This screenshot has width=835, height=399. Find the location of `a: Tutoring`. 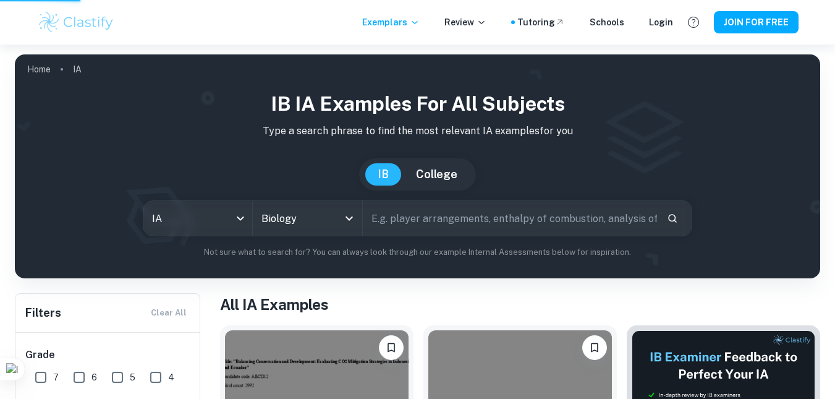

a: Tutoring is located at coordinates (541, 22).